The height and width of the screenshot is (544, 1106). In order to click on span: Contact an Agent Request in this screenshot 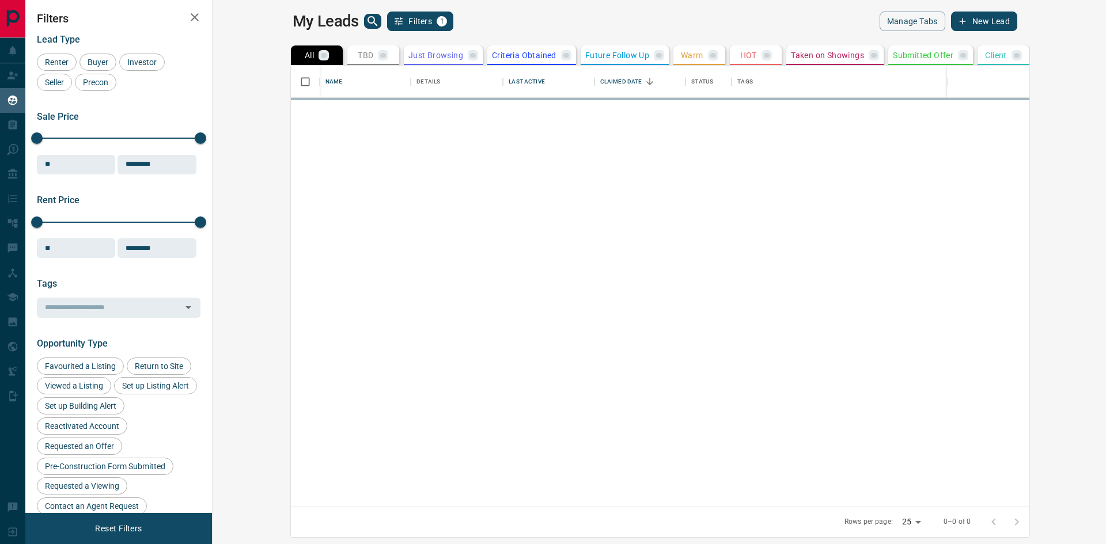, I will do `click(92, 506)`.